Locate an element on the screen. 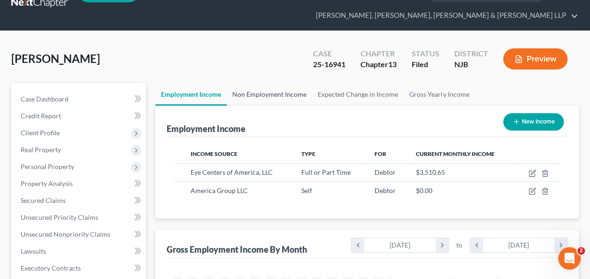 The image size is (590, 279). button: New Income is located at coordinates (533, 122).